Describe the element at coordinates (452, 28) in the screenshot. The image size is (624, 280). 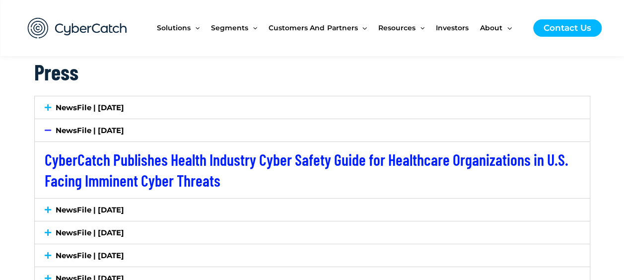
I see `span: Investors` at that location.